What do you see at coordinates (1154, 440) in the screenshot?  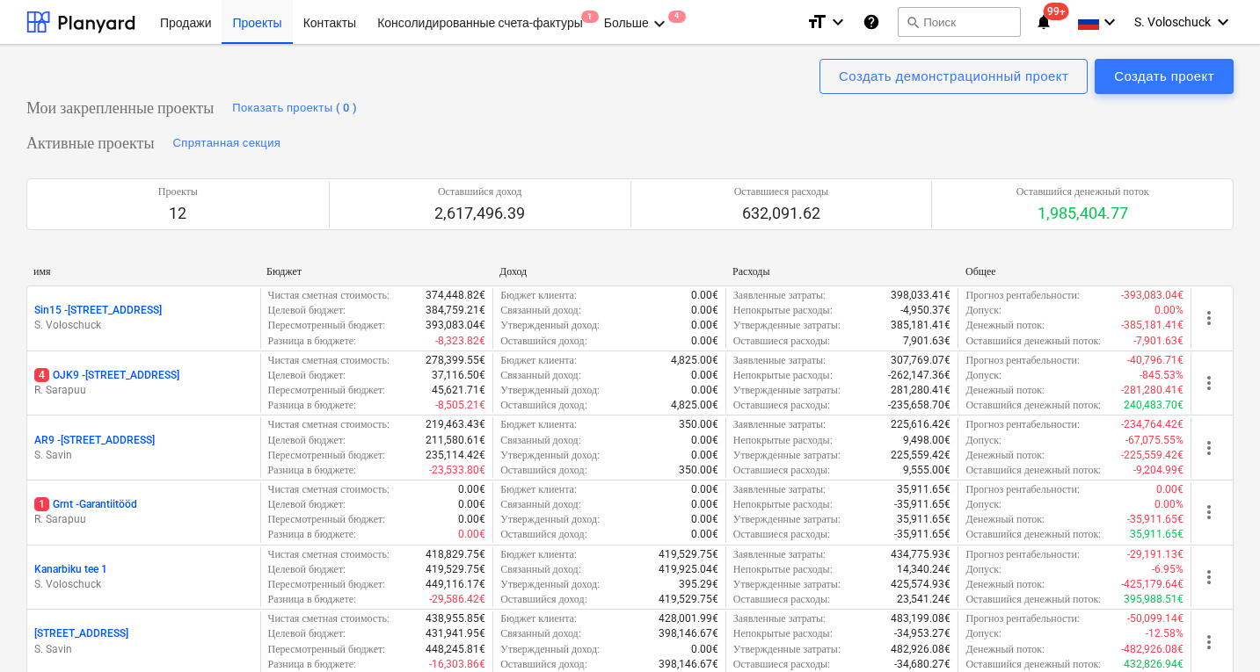 I see `p: -67,075.55%` at bounding box center [1154, 440].